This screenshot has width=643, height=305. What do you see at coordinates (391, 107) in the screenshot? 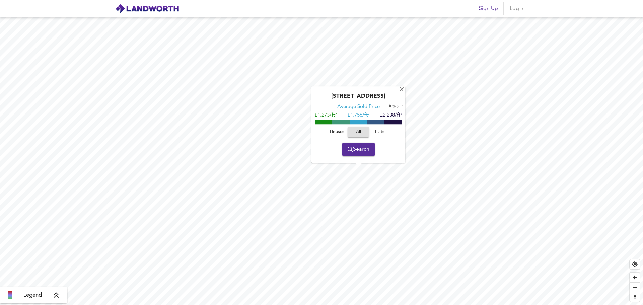
I see `span: ft²` at bounding box center [391, 107].